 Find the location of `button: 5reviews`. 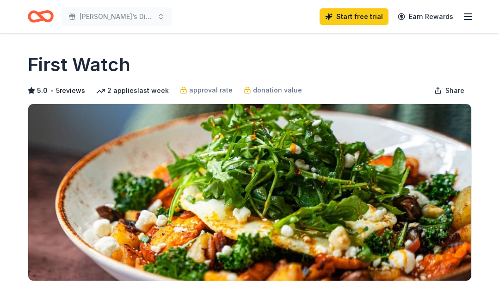

button: 5reviews is located at coordinates (70, 91).